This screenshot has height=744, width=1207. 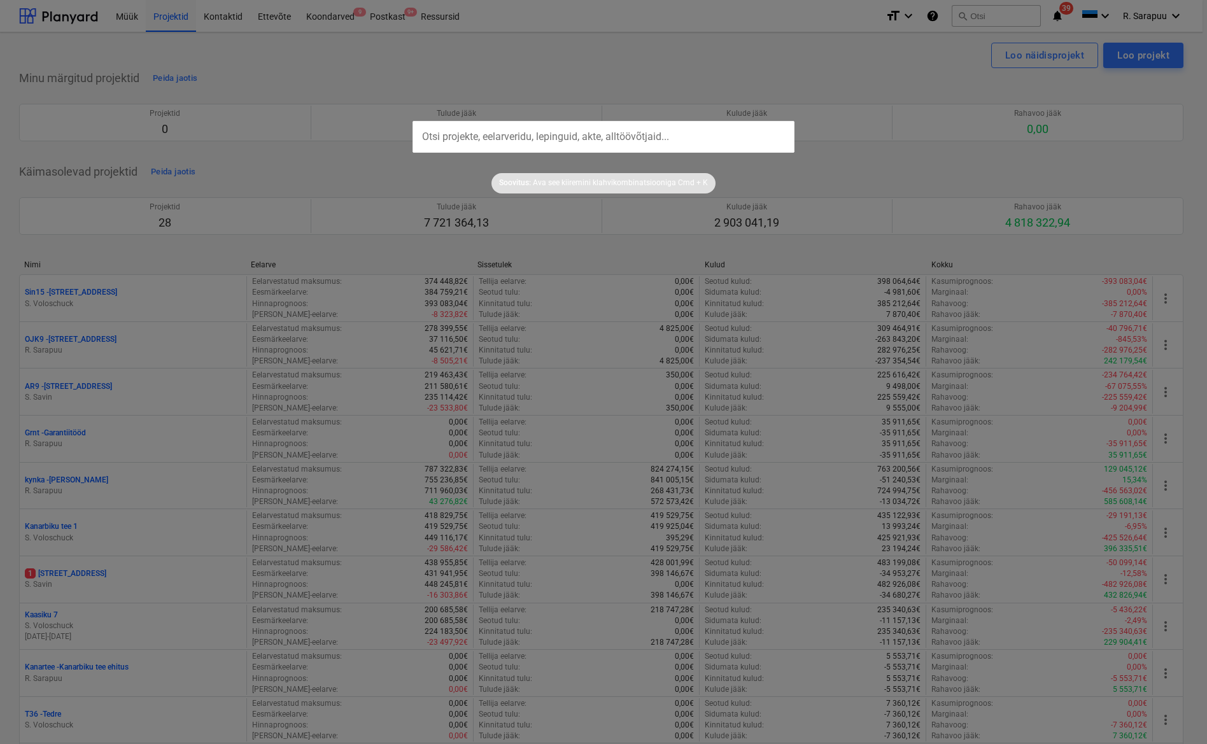 What do you see at coordinates (603, 183) in the screenshot?
I see `div: Soovitus:Ava see kiiremini klahvikombinatsioonigaCmd + K` at bounding box center [603, 183].